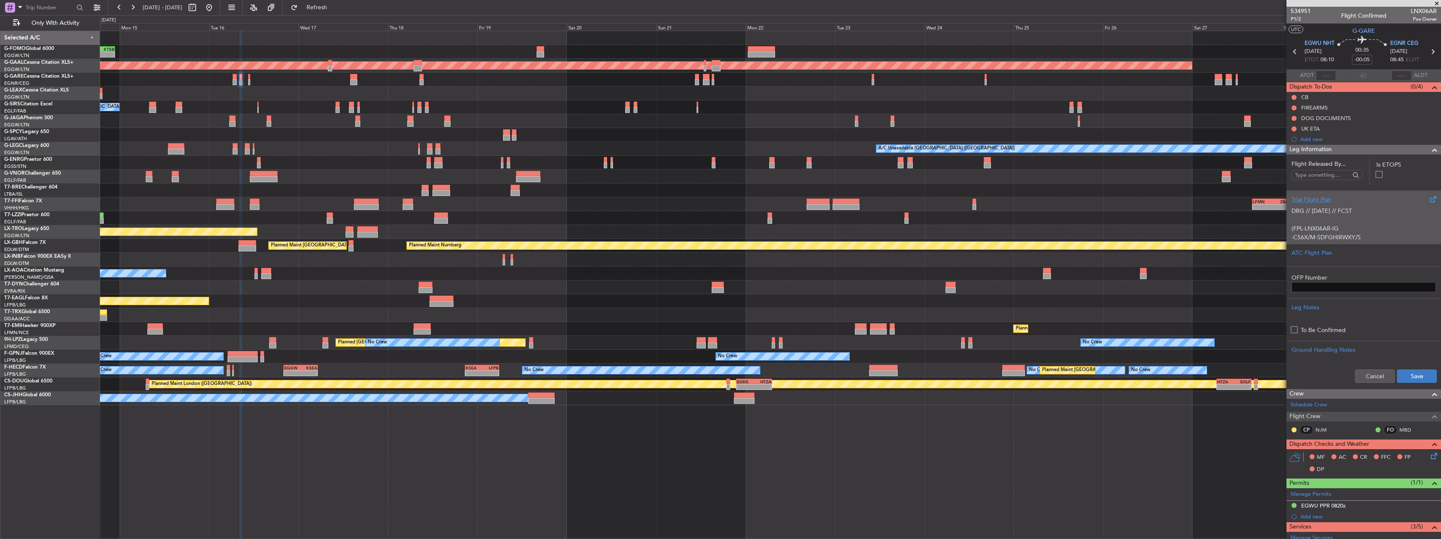 The width and height of the screenshot is (1441, 539). Describe the element at coordinates (1364, 350) in the screenshot. I see `div: Ground Handling Notes` at that location.